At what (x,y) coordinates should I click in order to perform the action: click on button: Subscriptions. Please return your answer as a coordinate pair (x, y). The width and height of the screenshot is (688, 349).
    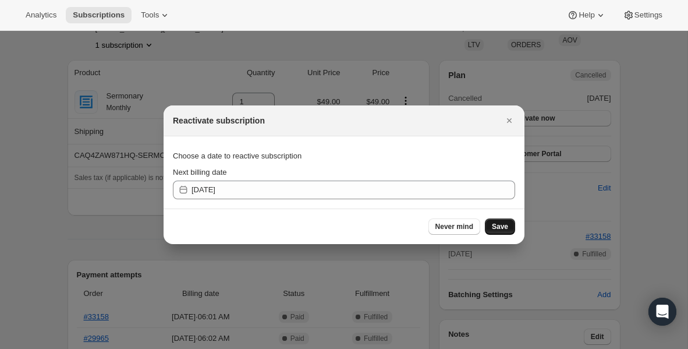
    Looking at the image, I should click on (98, 15).